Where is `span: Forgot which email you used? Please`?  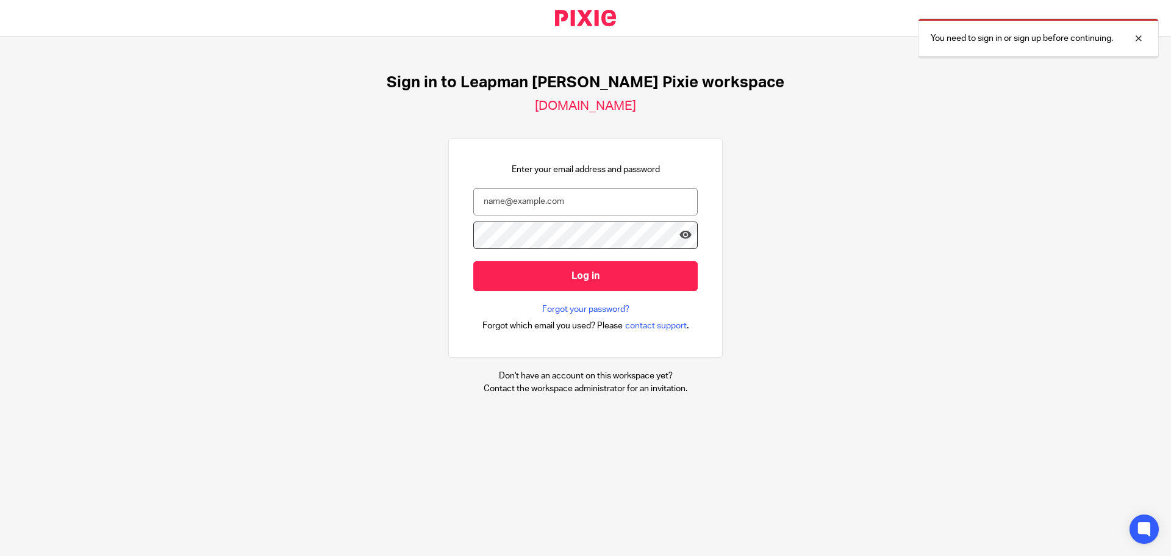
span: Forgot which email you used? Please is located at coordinates (553, 326).